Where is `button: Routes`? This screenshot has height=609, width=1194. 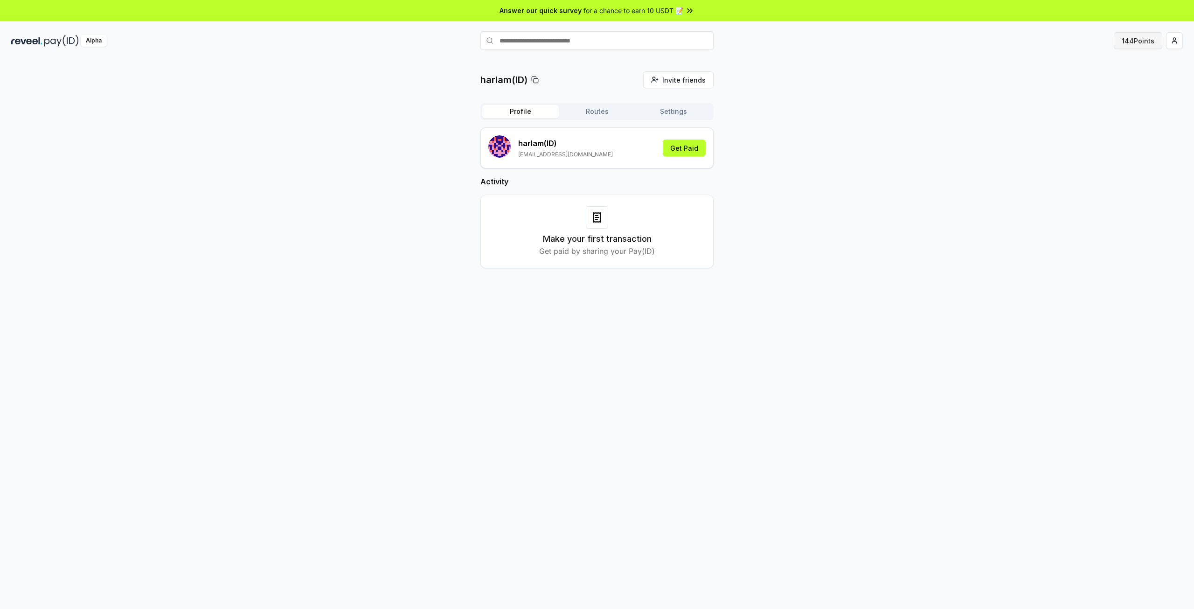 button: Routes is located at coordinates (597, 111).